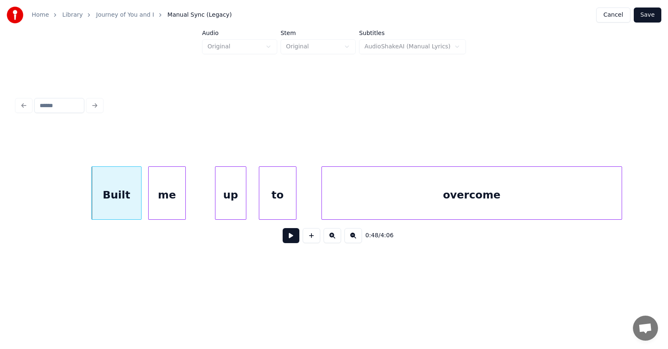 Image resolution: width=668 pixels, height=349 pixels. What do you see at coordinates (40, 15) in the screenshot?
I see `a: Home` at bounding box center [40, 15].